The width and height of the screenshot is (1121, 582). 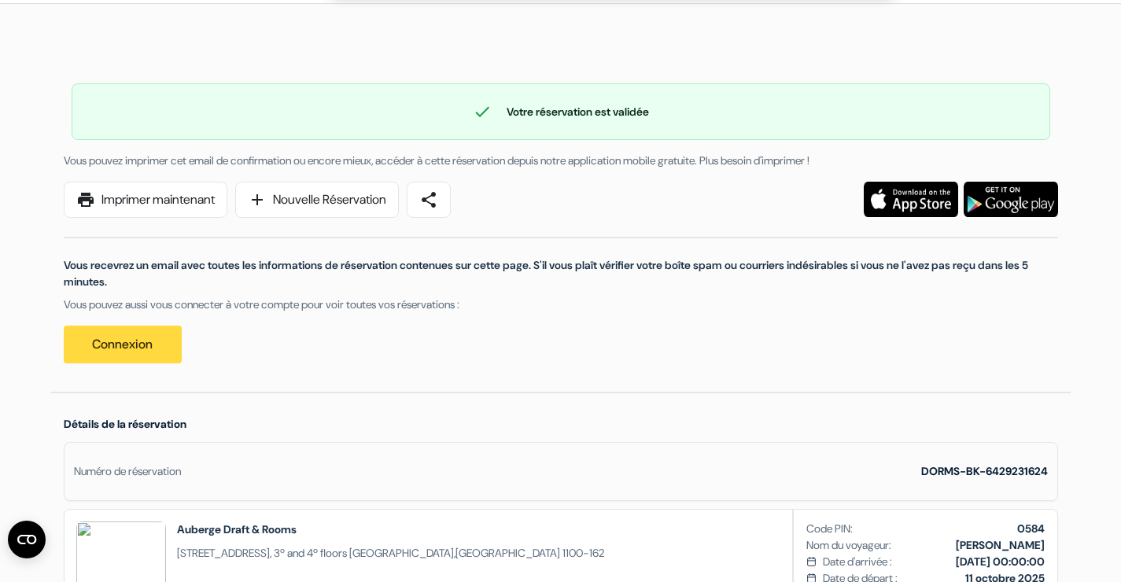 I want to click on button: Ouvrir le widget CMP, so click(x=27, y=540).